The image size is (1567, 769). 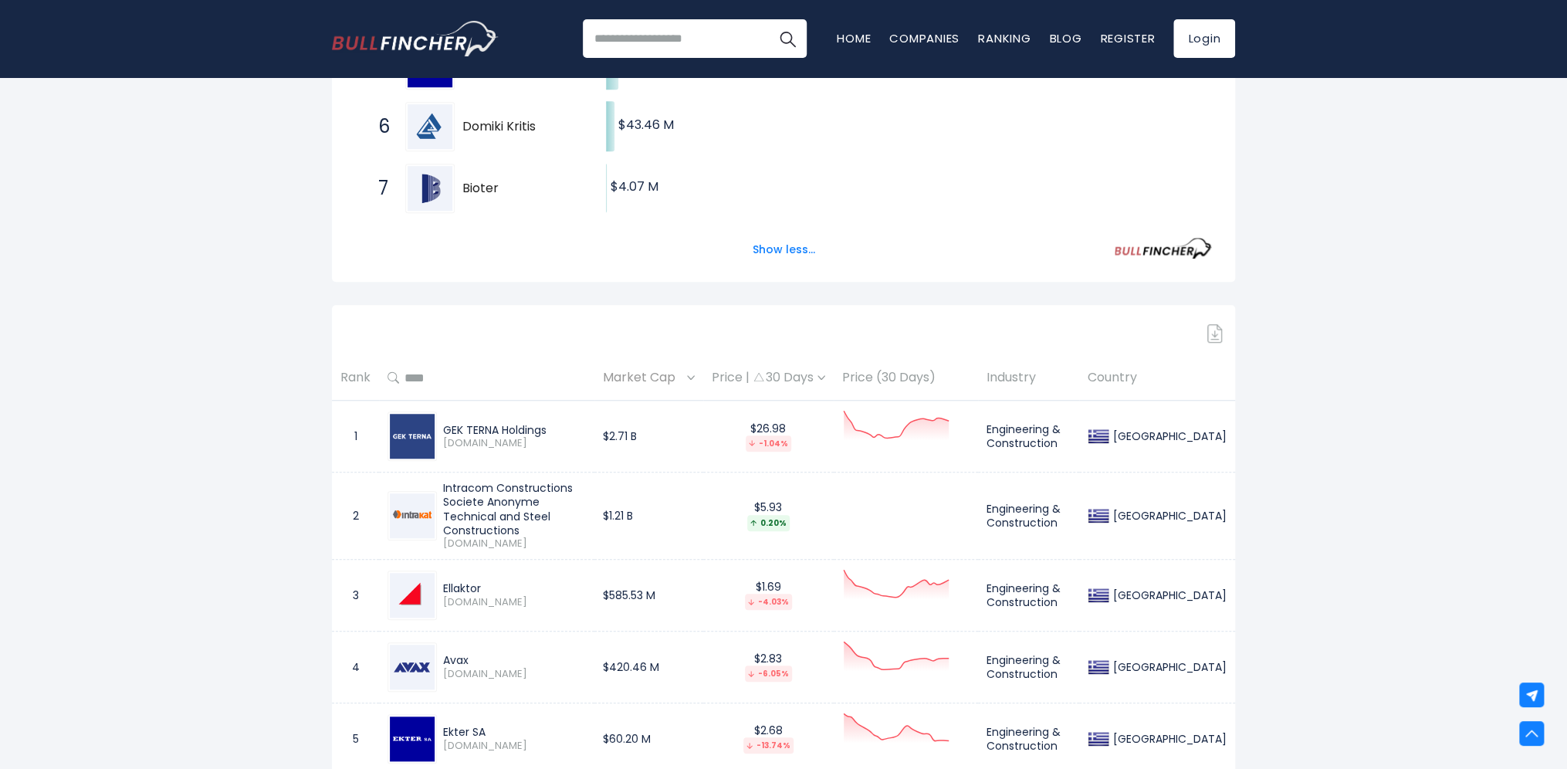 What do you see at coordinates (788, 39) in the screenshot?
I see `button: Search` at bounding box center [788, 39].